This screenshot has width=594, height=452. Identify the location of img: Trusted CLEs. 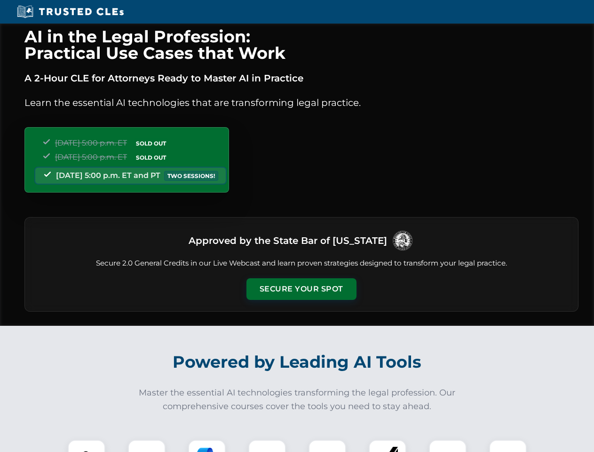
(70, 12).